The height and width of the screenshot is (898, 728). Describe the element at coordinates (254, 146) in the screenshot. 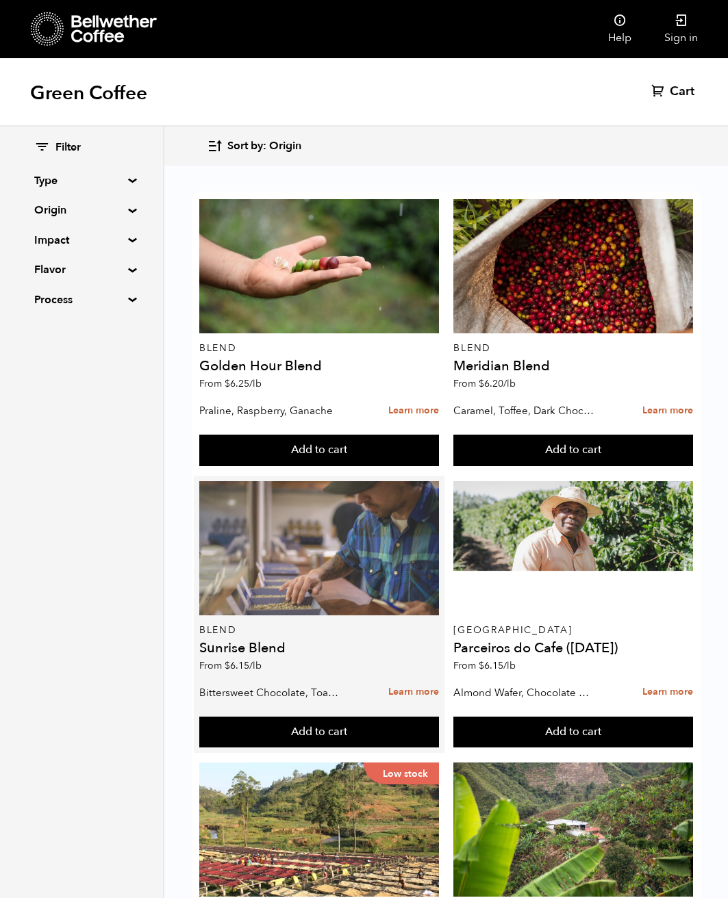

I see `button: Sort by: Origin` at that location.